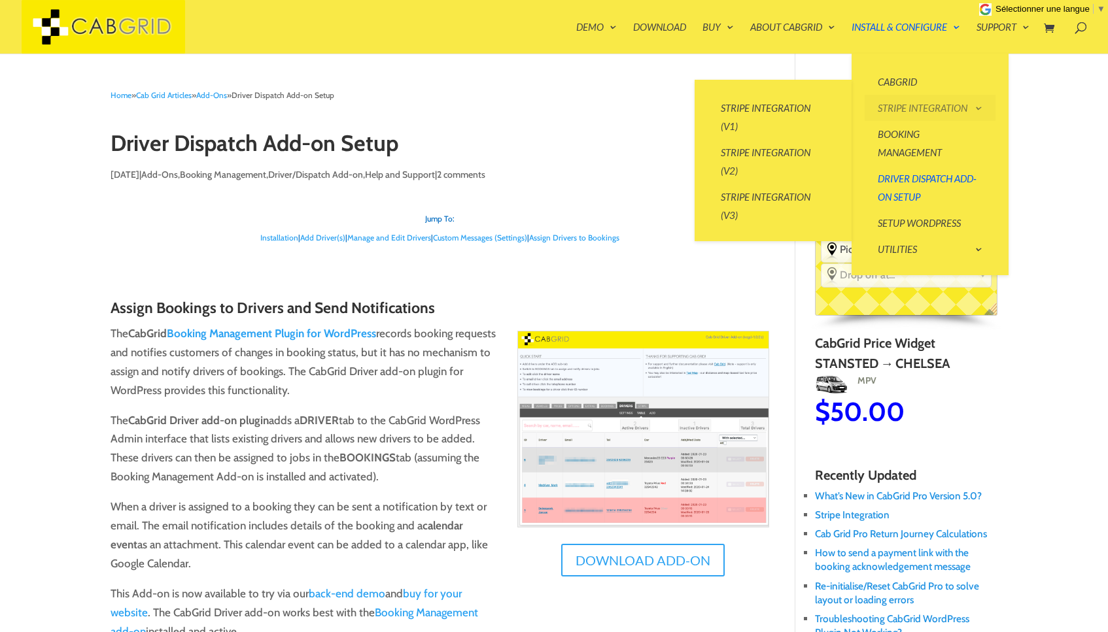 The height and width of the screenshot is (632, 1108). I want to click on span: Driver Dispatch Add-on Setup, so click(283, 95).